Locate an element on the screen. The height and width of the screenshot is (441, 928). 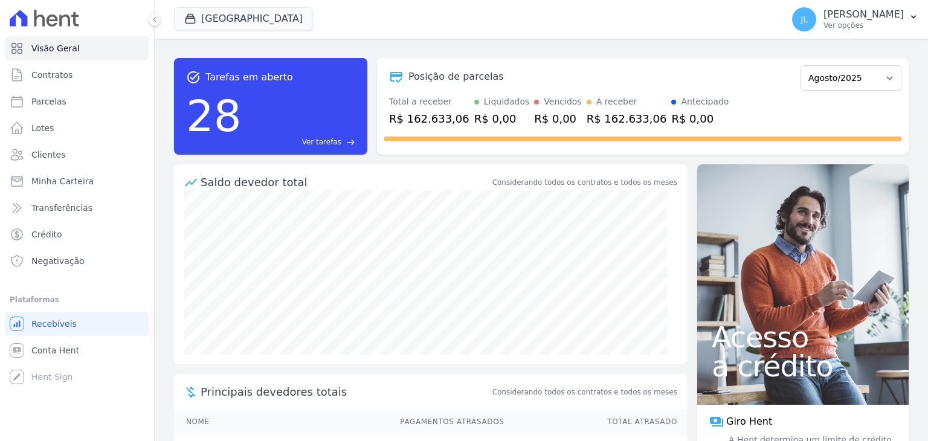
div: Antecipado is located at coordinates (704, 101).